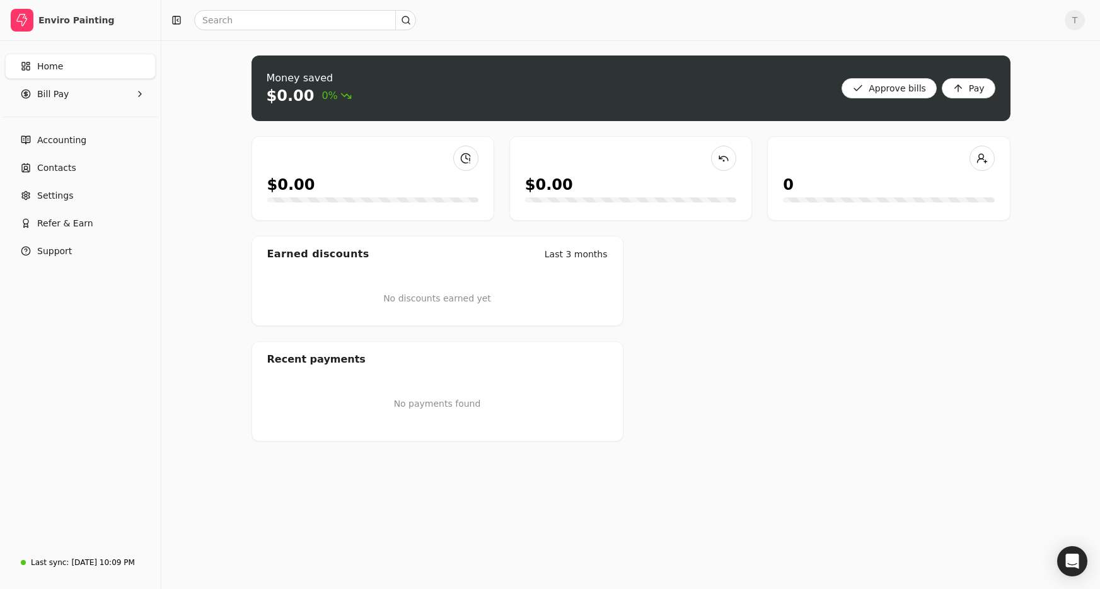 Image resolution: width=1100 pixels, height=589 pixels. Describe the element at coordinates (80, 94) in the screenshot. I see `button: Bill Pay` at that location.